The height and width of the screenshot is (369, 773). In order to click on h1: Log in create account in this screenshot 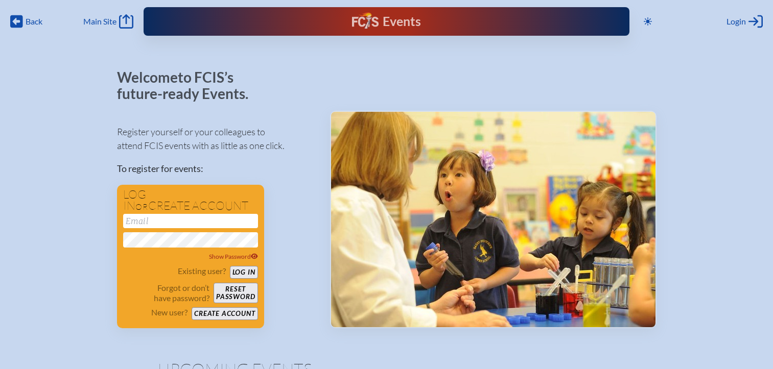, I will do `click(190, 200)`.